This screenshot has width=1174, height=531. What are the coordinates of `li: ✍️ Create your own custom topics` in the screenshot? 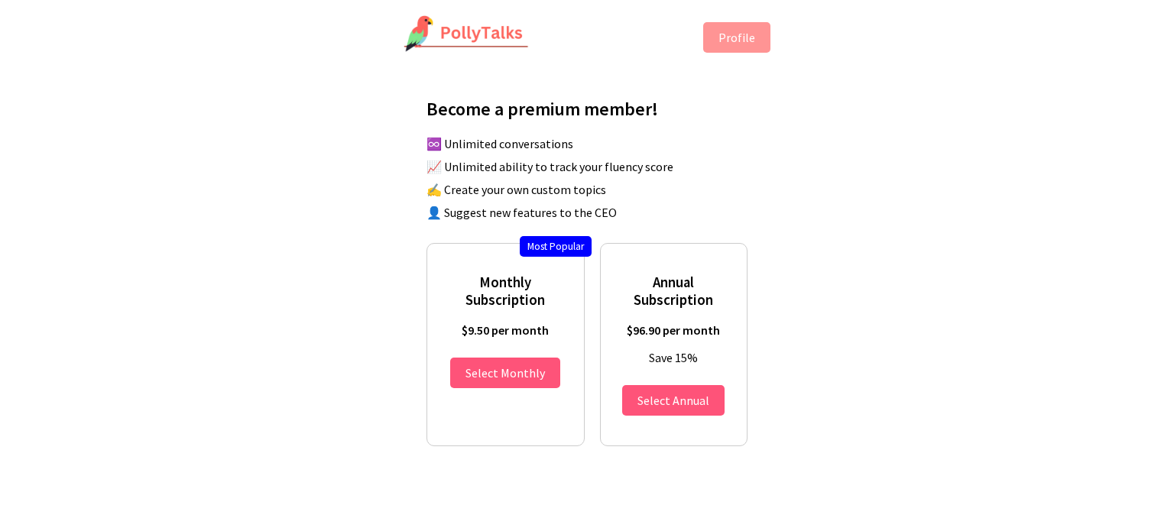 It's located at (595, 190).